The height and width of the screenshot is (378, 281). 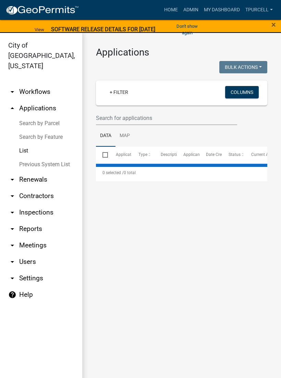 I want to click on span: Applicant, so click(x=192, y=155).